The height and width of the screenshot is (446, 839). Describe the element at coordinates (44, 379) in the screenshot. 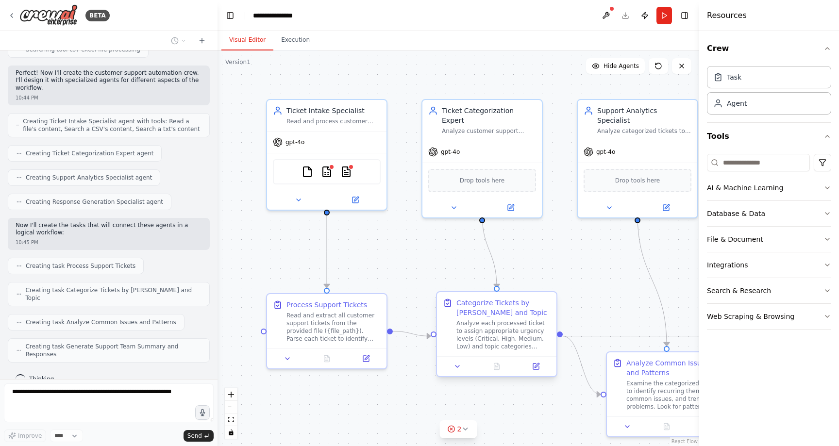

I see `span: Thinking...` at that location.